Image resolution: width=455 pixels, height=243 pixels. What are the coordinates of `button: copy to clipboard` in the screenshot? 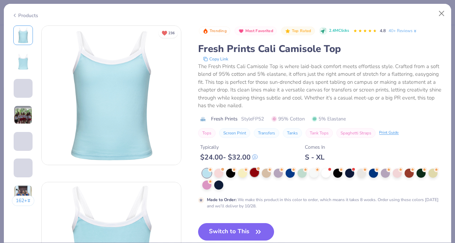 It's located at (215, 59).